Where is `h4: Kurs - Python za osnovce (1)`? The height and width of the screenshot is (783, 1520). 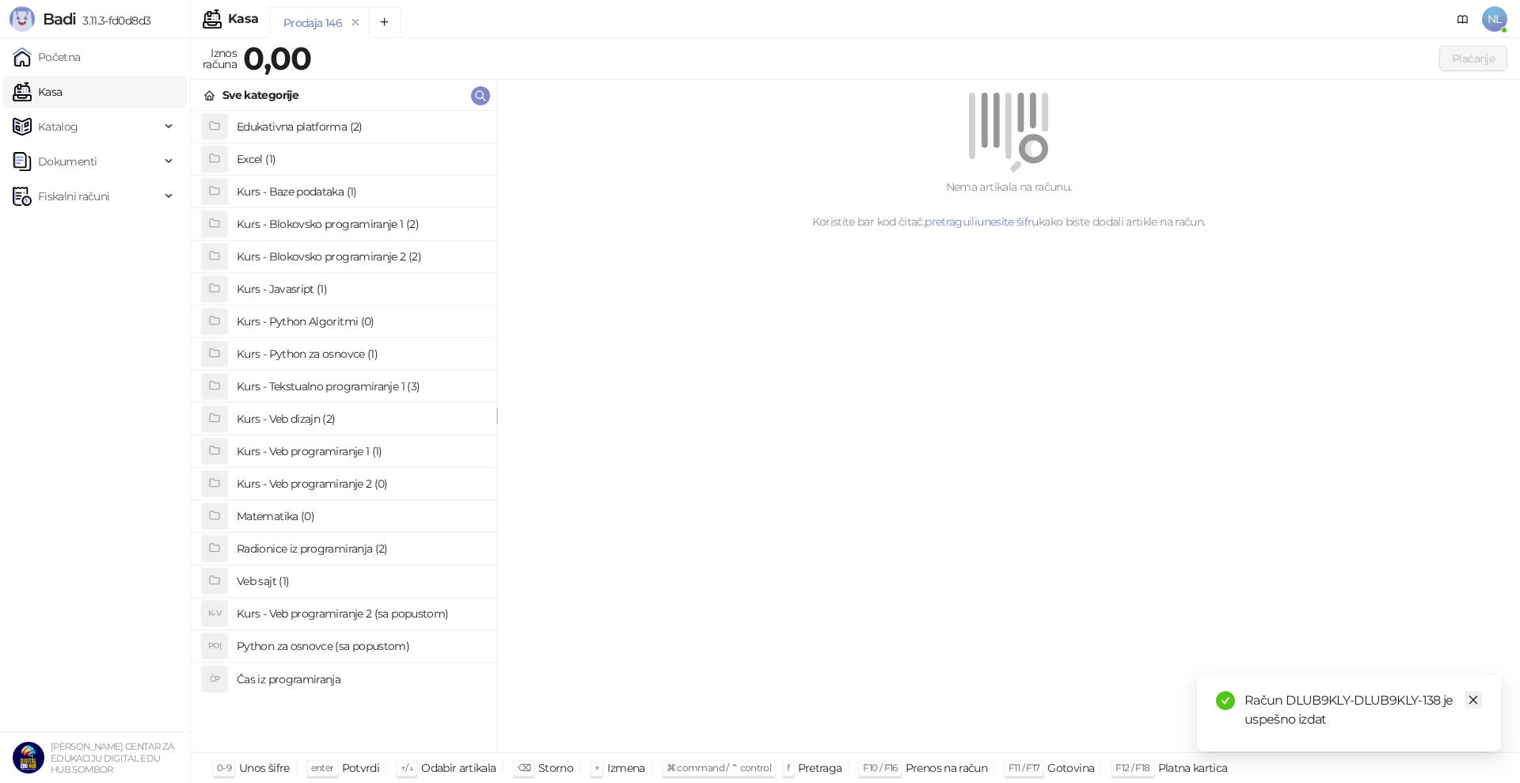 h4: Kurs - Python za osnovce (1) is located at coordinates (360, 354).